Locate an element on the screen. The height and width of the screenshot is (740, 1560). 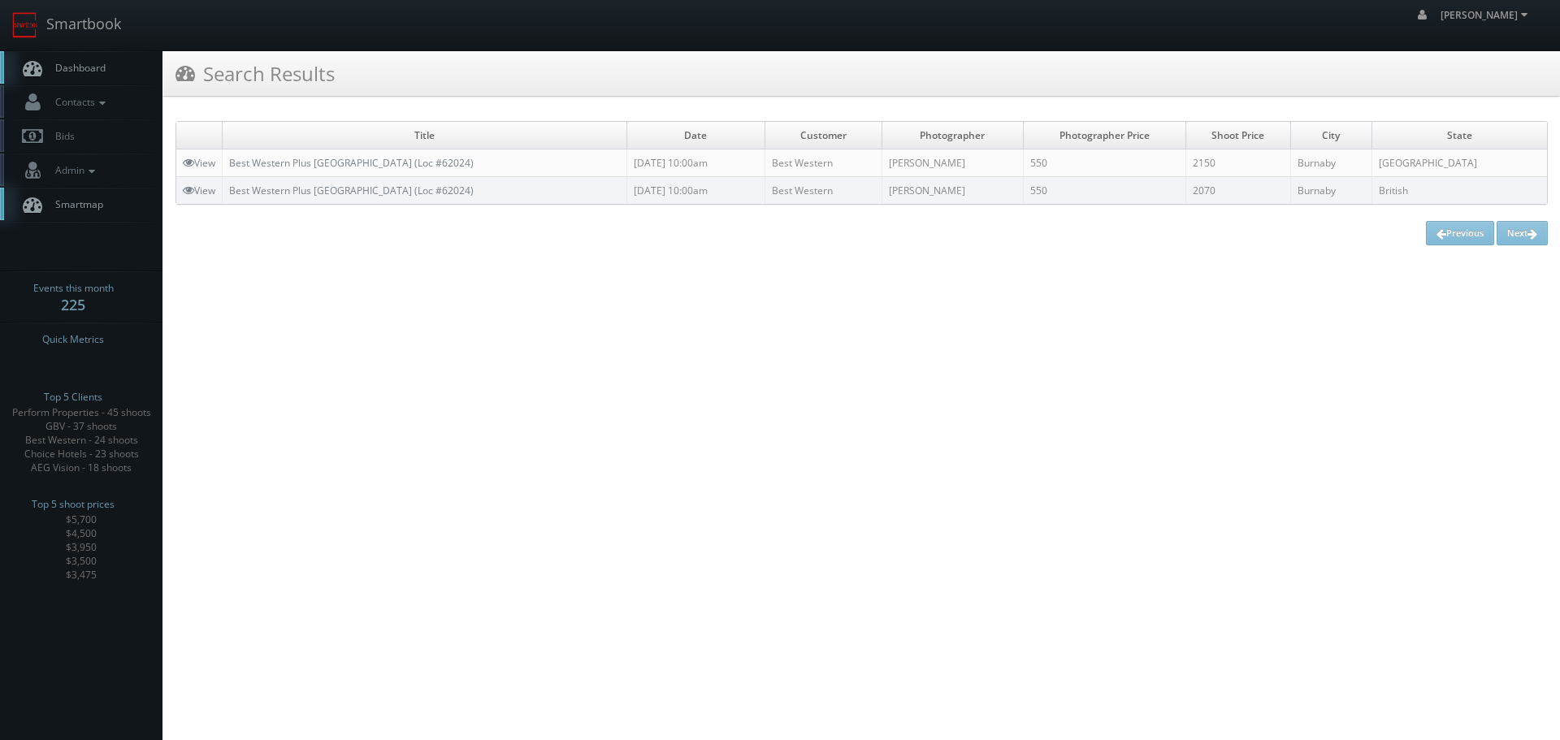
td: Customer is located at coordinates (823, 136).